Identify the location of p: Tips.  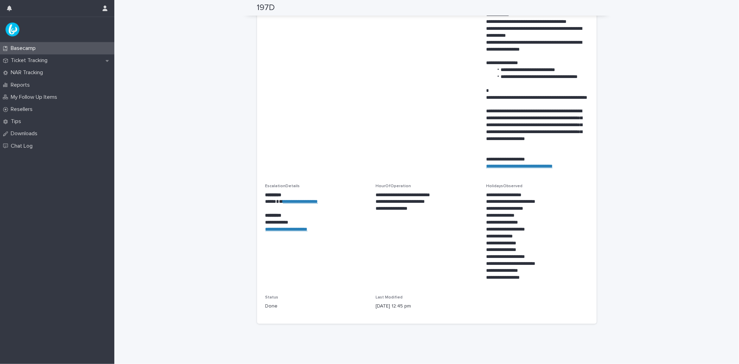
(17, 121).